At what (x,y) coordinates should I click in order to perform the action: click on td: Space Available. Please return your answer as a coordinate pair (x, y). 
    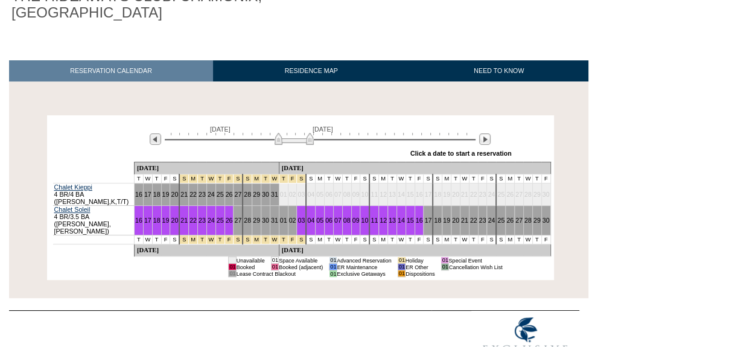
    Looking at the image, I should click on (301, 260).